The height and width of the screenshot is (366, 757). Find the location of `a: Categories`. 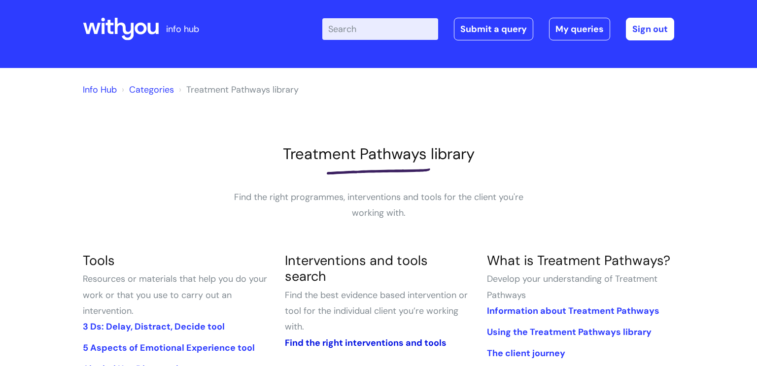

a: Categories is located at coordinates (151, 90).